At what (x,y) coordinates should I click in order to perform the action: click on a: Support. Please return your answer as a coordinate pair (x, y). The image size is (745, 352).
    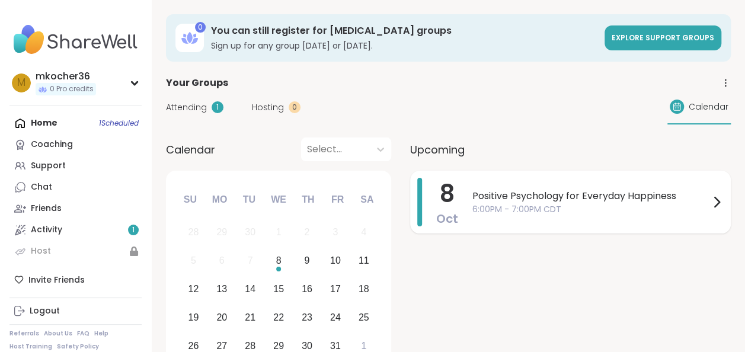
    Looking at the image, I should click on (75, 166).